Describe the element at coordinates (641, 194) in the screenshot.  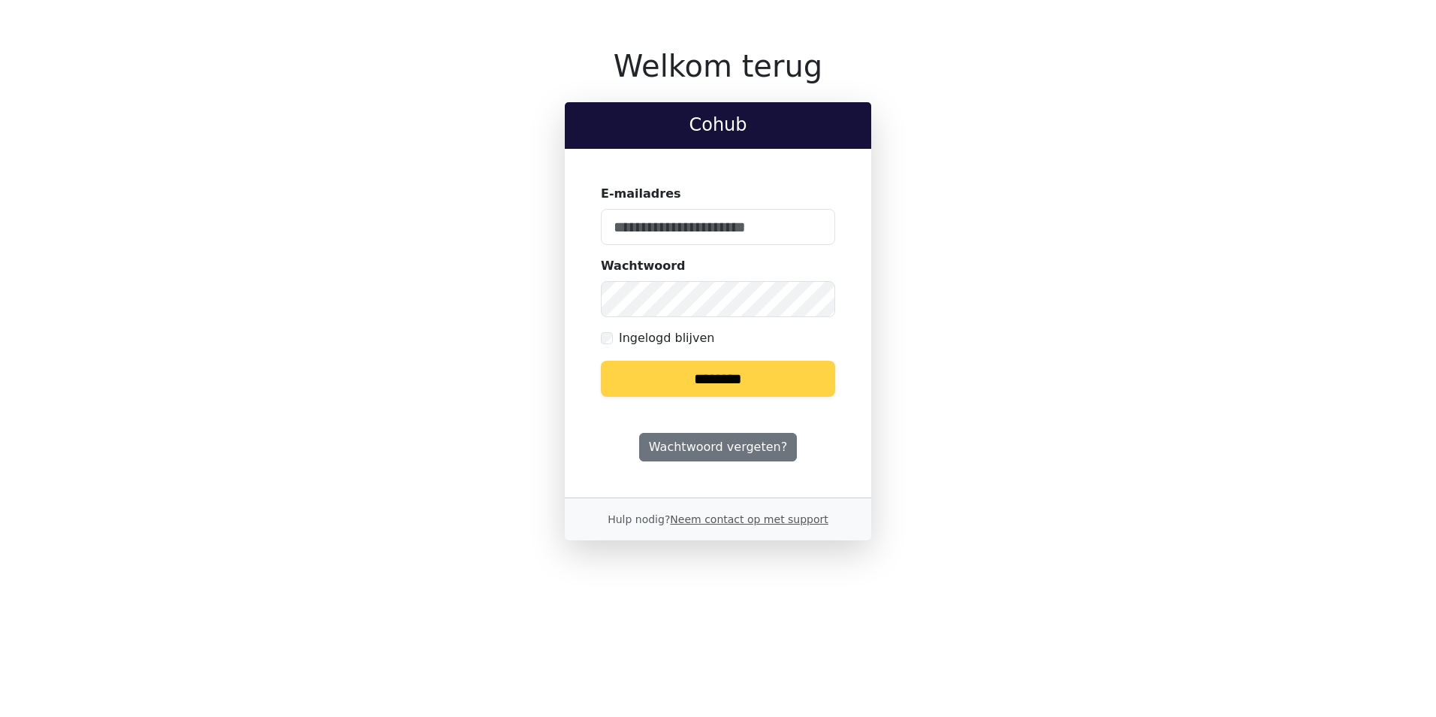
I see `label: E-mailadres` at that location.